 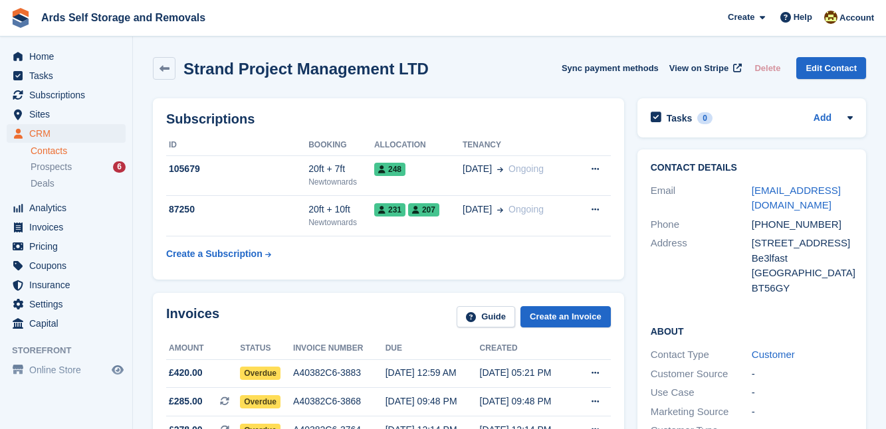 What do you see at coordinates (701, 266) in the screenshot?
I see `div: Address` at bounding box center [701, 266].